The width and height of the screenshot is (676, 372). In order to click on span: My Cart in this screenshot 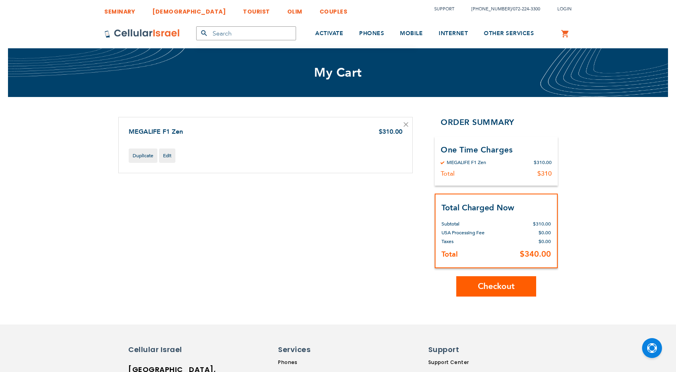, I will do `click(338, 73)`.